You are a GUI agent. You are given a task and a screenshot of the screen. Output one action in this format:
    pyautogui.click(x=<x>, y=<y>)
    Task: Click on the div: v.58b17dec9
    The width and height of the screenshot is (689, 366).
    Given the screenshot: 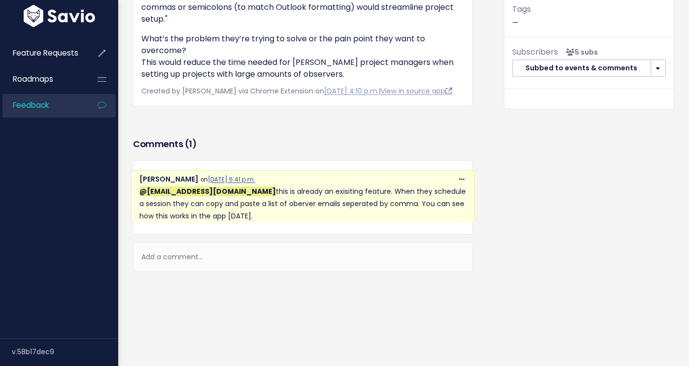 What is the action you would take?
    pyautogui.click(x=65, y=352)
    